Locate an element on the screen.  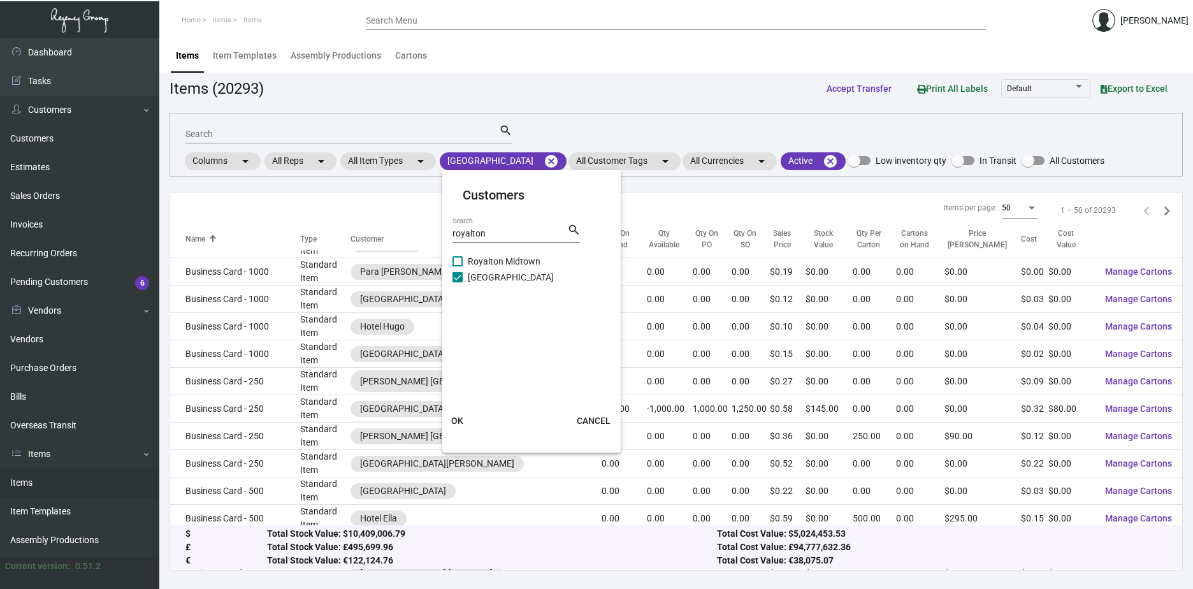
button: OK is located at coordinates (458, 421).